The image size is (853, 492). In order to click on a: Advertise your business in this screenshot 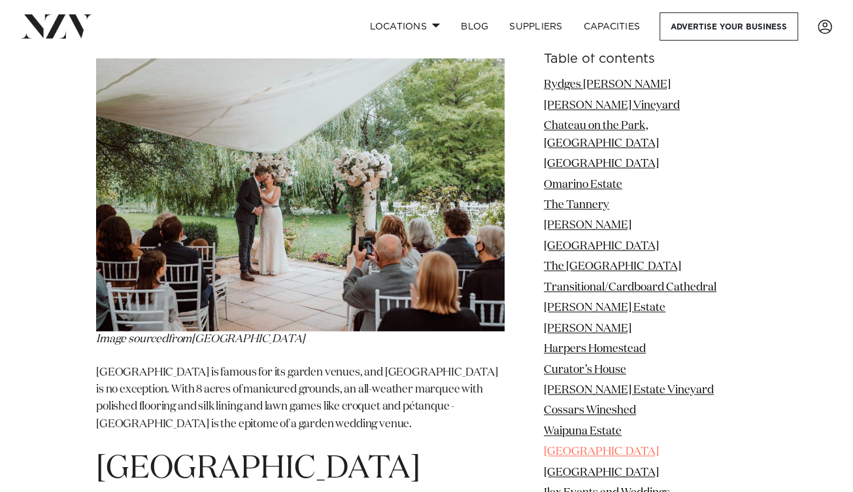, I will do `click(729, 26)`.